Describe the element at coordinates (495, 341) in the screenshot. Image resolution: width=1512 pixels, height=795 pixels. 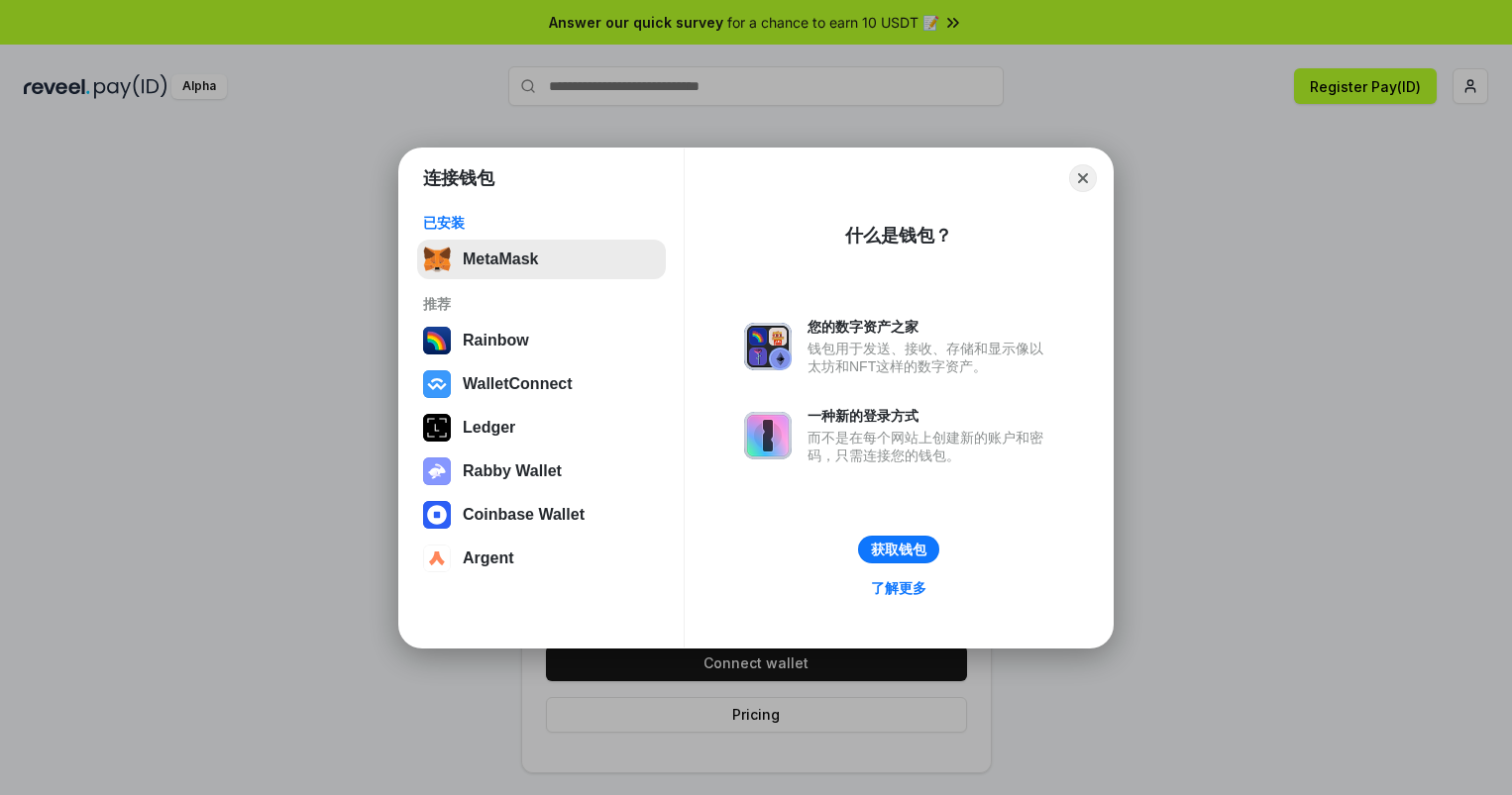
I see `div: Rainbow` at that location.